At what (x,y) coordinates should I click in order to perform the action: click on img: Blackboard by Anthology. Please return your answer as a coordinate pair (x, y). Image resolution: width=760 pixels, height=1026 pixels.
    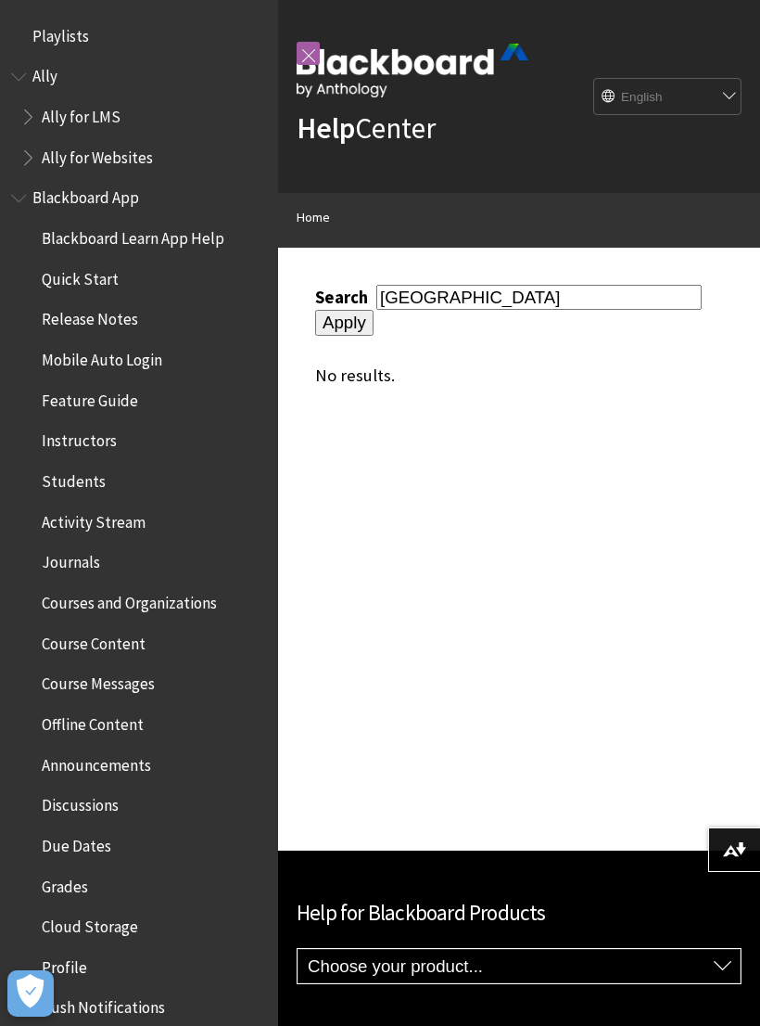
    Looking at the image, I should click on (413, 70).